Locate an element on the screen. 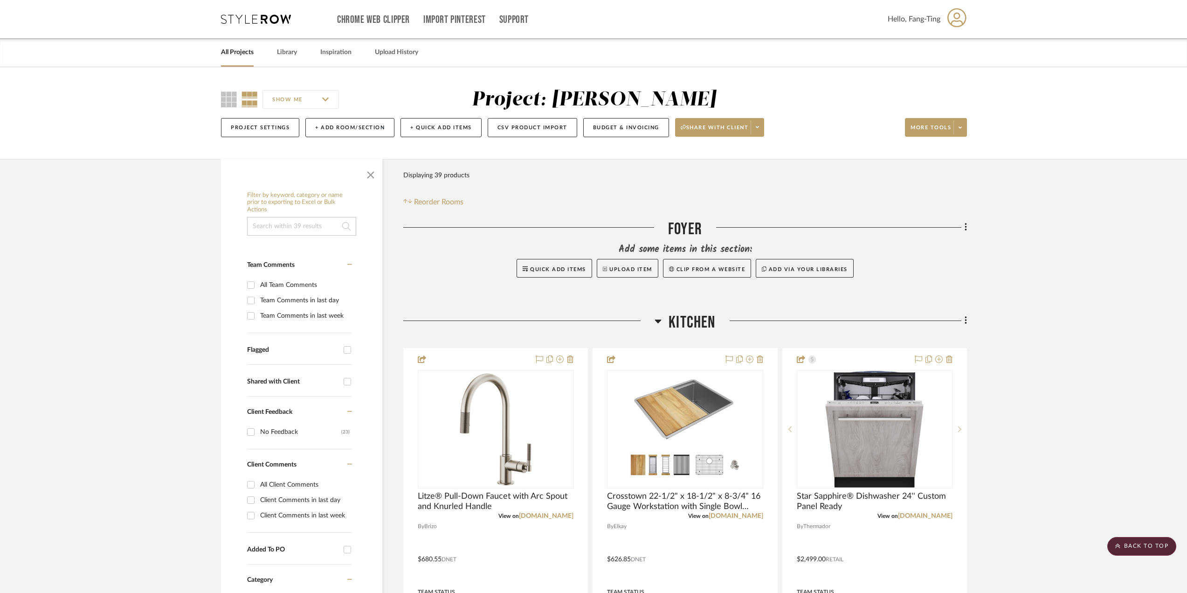 This screenshot has height=593, width=1187. span: Thermador is located at coordinates (817, 526).